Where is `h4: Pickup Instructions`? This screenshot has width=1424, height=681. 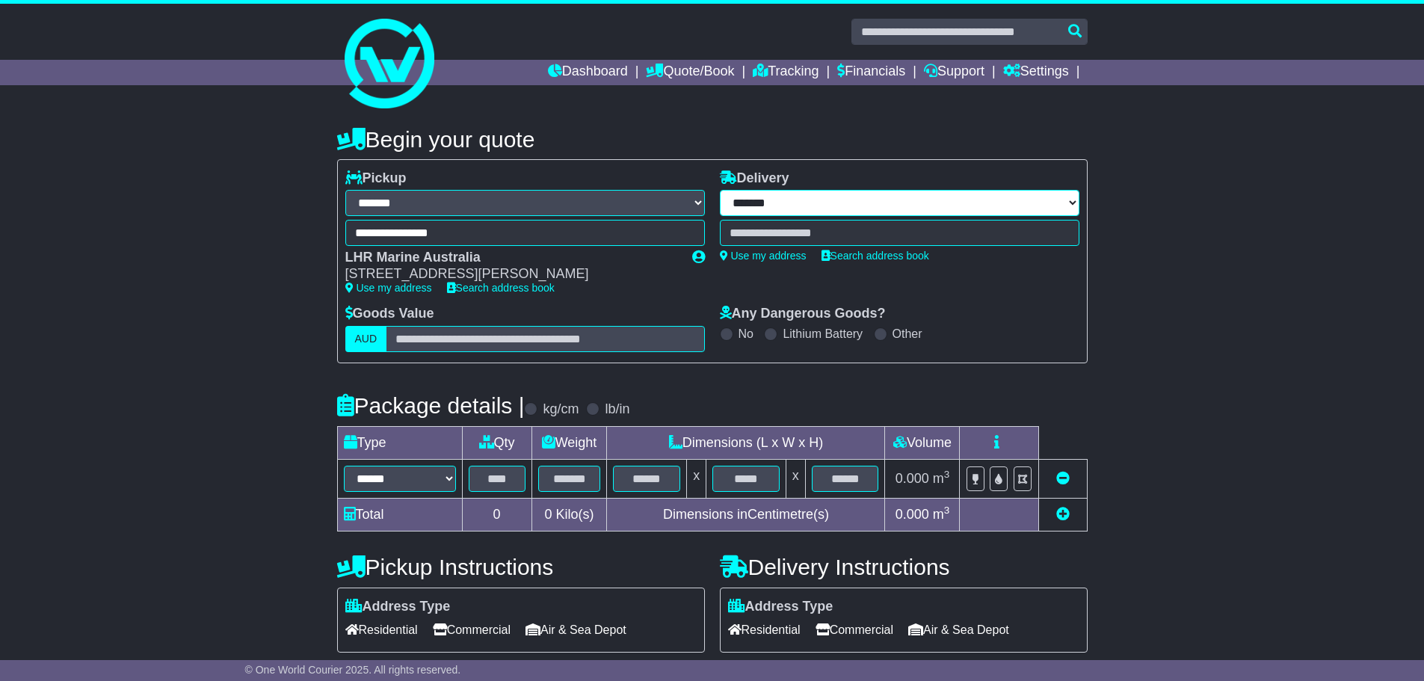
h4: Pickup Instructions is located at coordinates (521, 567).